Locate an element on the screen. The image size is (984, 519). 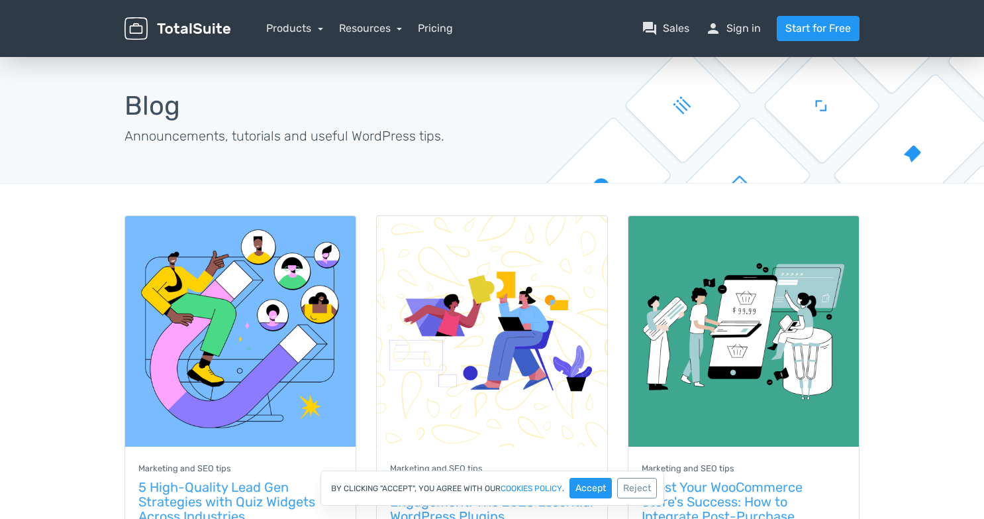
a: Start for Free is located at coordinates (818, 28).